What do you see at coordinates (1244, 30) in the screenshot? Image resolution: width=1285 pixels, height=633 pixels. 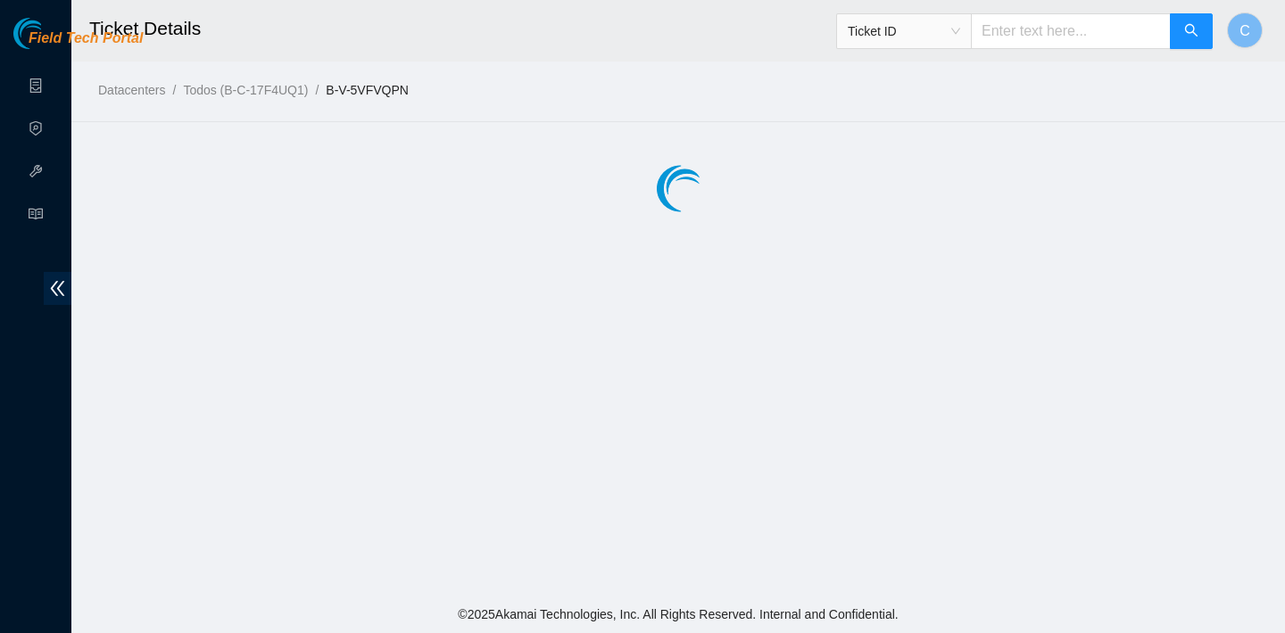 I see `button: C` at bounding box center [1244, 30].